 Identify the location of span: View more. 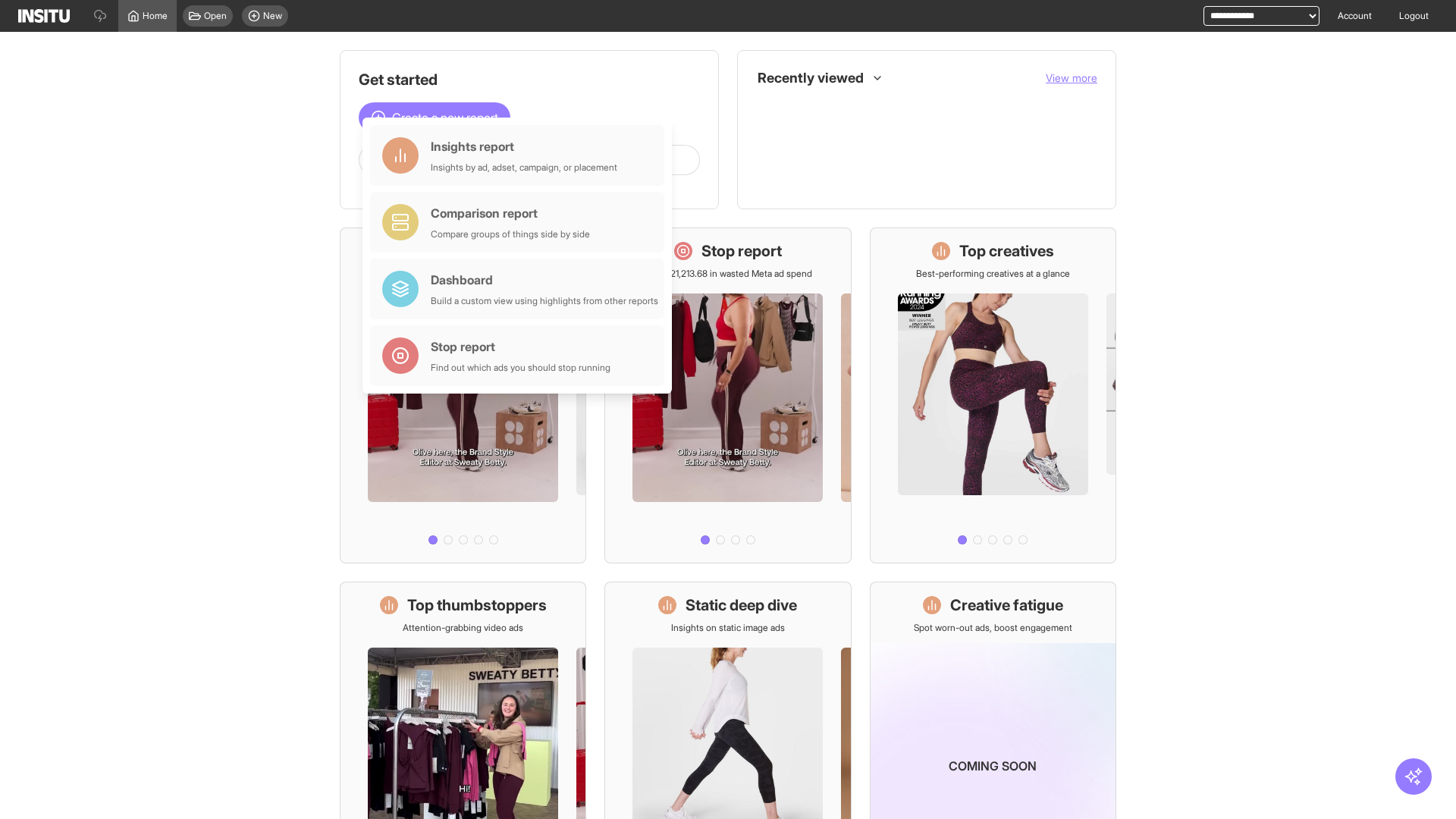
(1072, 77).